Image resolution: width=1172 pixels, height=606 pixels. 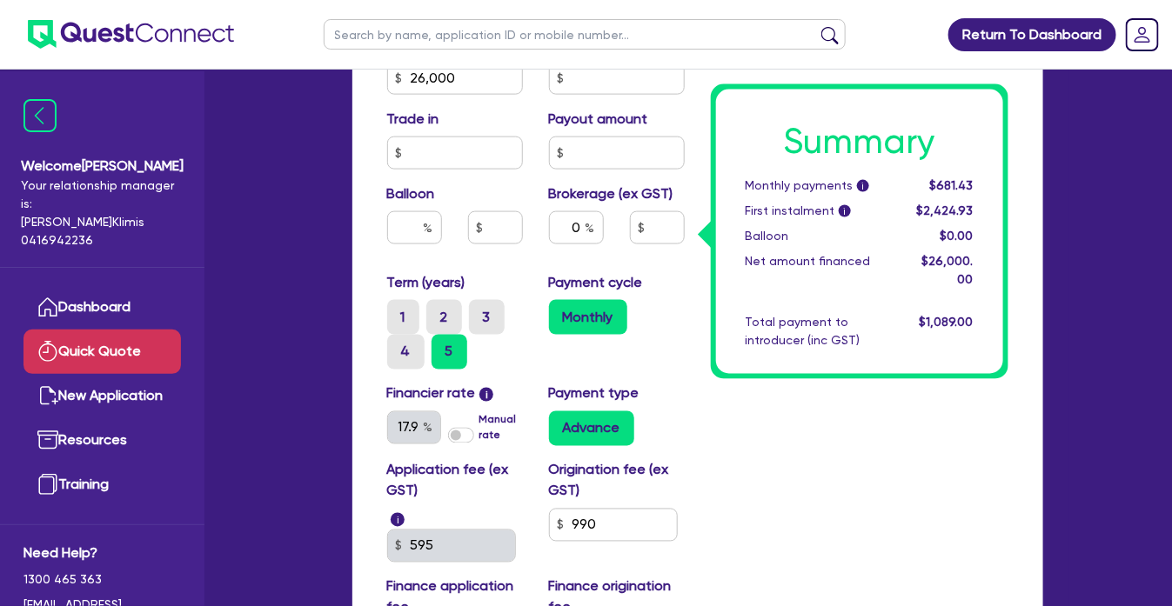 I want to click on span: $26,000.00, so click(x=946, y=269).